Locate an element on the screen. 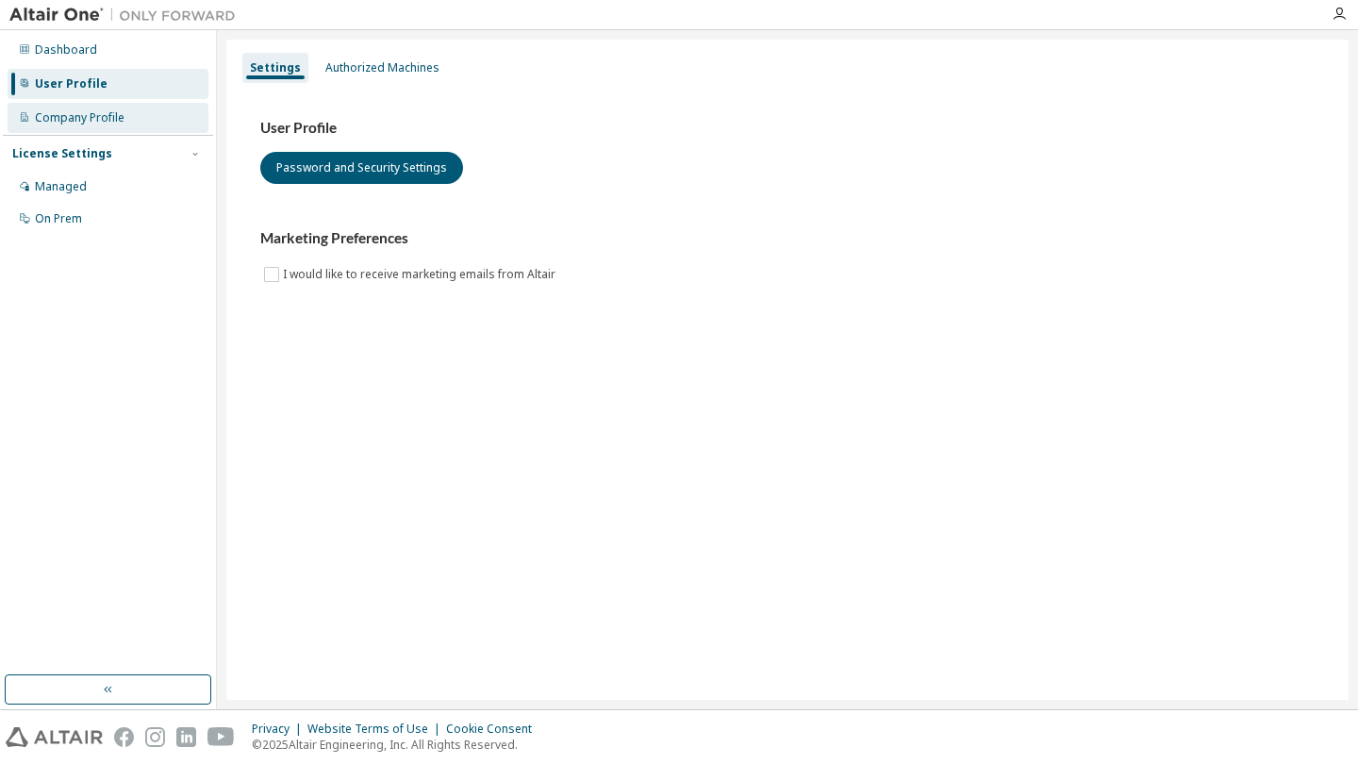 This screenshot has width=1358, height=764. div: Dashboard is located at coordinates (66, 50).